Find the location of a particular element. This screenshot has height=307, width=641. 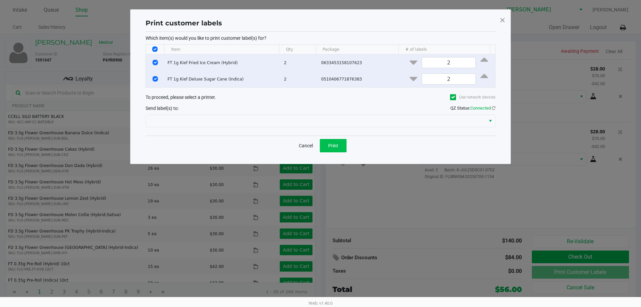

td: FT 1g Kief Fried Ice Cream (Hybrid) is located at coordinates (223, 62).